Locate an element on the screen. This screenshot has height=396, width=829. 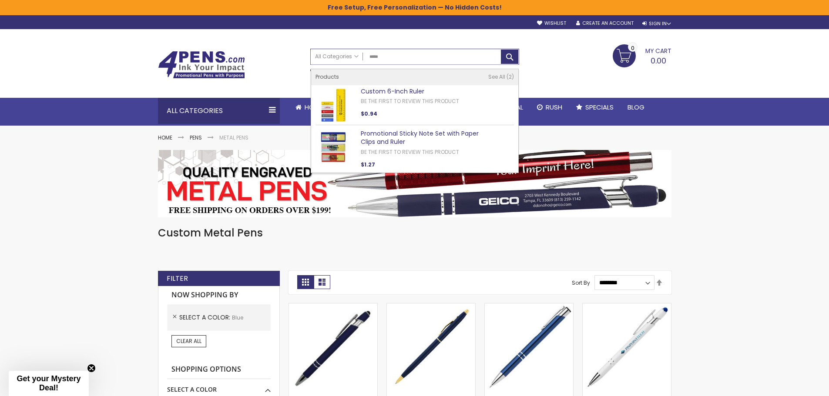
img: Promotional Sticky Note Set with Paper Clips and Ruler is located at coordinates (333, 147).